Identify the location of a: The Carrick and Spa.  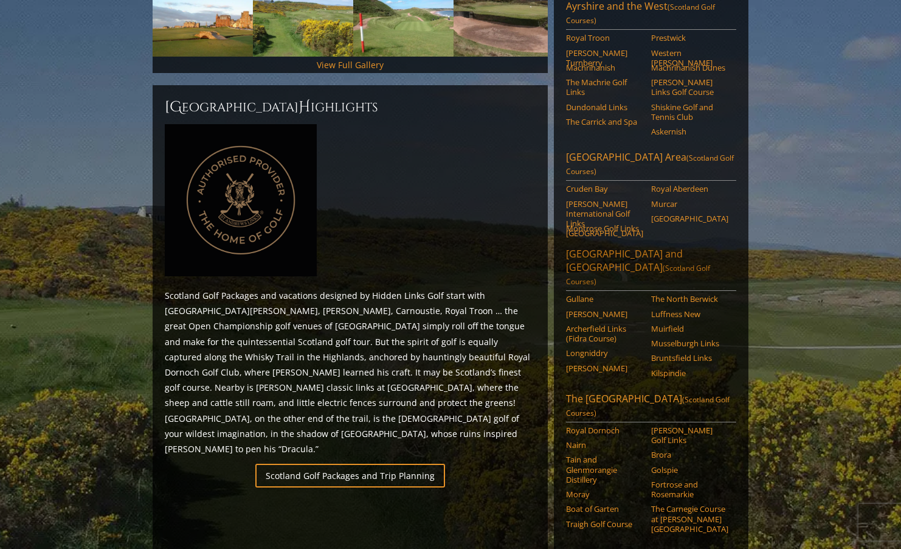
(605, 122).